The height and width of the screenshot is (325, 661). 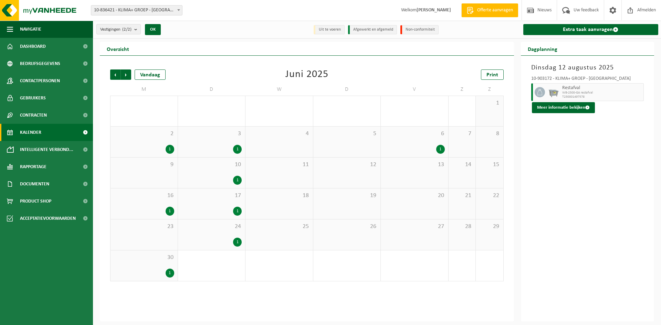 What do you see at coordinates (144, 196) in the screenshot?
I see `span: 16` at bounding box center [144, 196].